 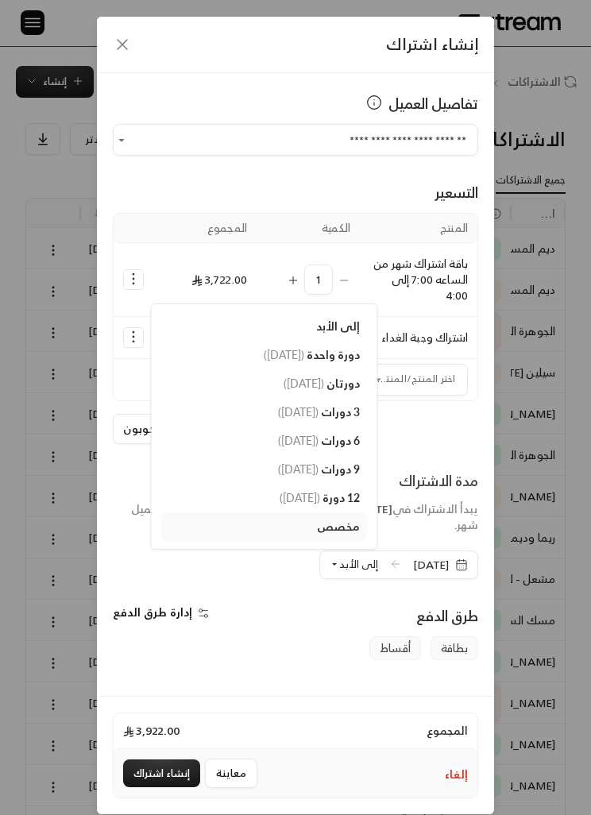 What do you see at coordinates (219, 279) in the screenshot?
I see `span: 3,722.00` at bounding box center [219, 279].